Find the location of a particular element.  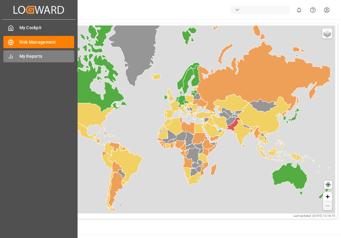

span: My Reports is located at coordinates (47, 56).